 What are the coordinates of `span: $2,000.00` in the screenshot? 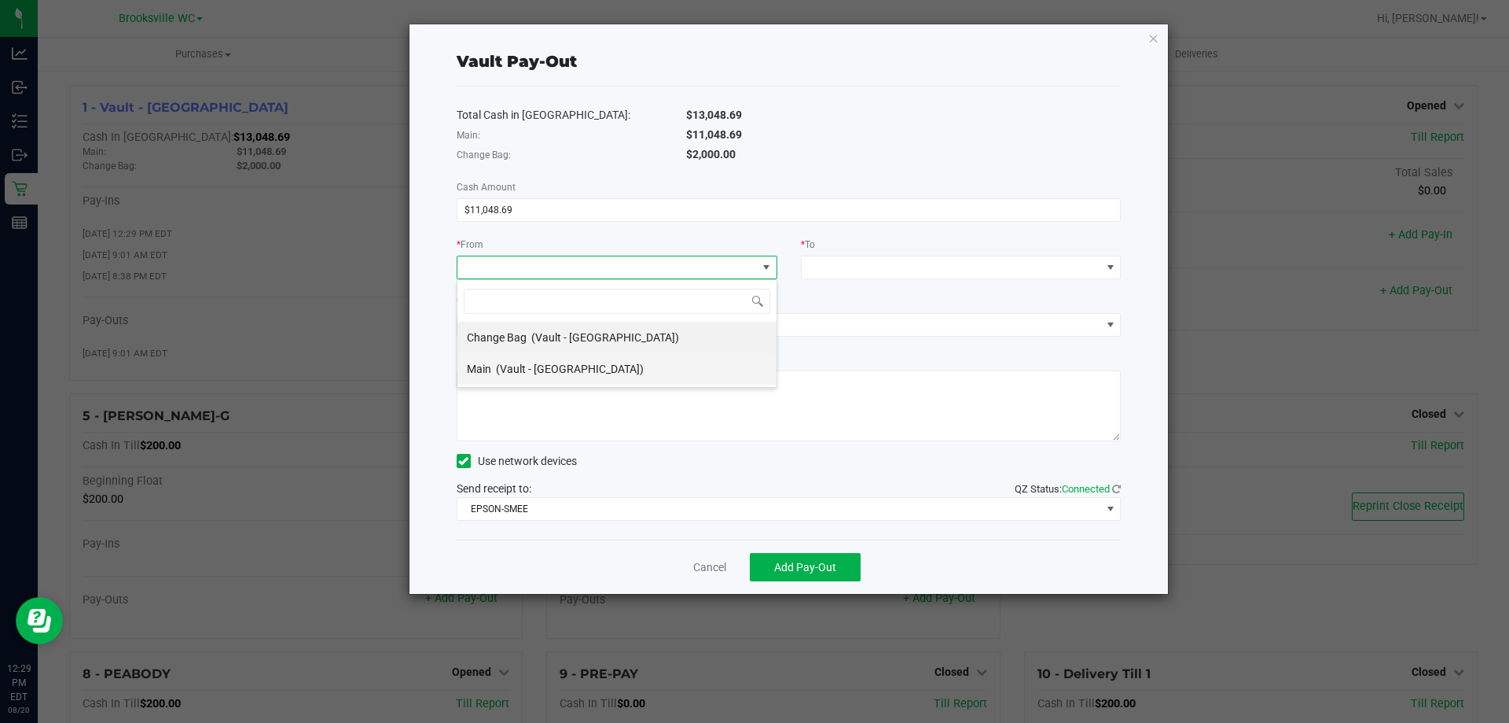 It's located at (711, 154).